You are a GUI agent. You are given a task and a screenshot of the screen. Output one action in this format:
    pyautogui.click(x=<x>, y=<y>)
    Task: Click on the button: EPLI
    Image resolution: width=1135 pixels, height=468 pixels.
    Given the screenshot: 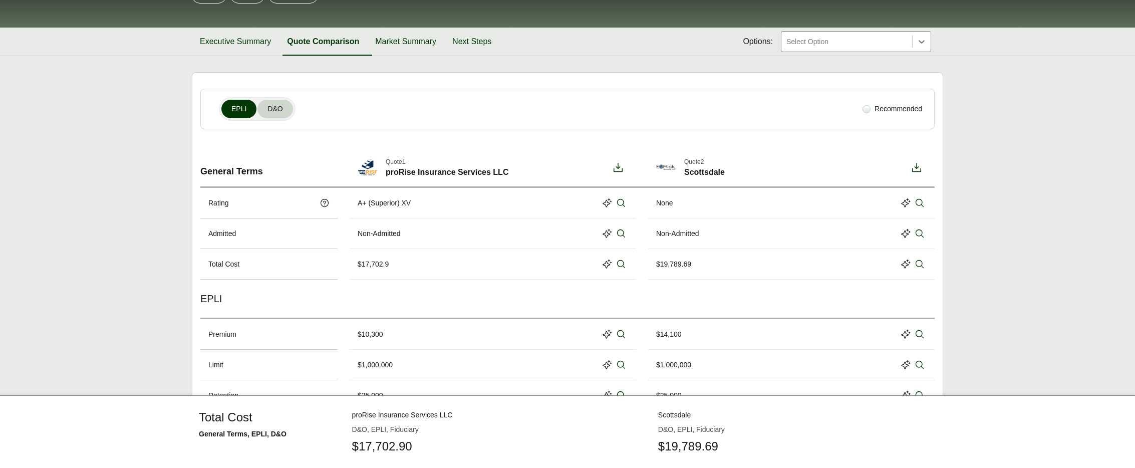 What is the action you would take?
    pyautogui.click(x=239, y=109)
    